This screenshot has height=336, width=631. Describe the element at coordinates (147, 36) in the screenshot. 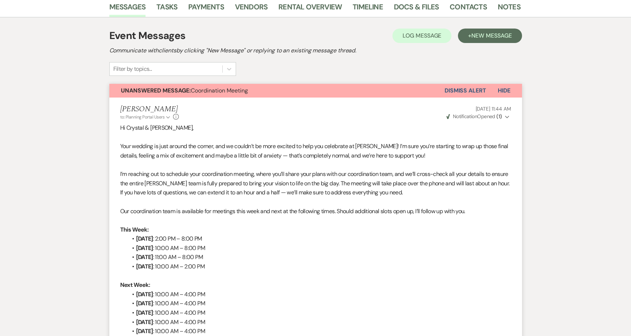

I see `h1: Event Messages` at that location.